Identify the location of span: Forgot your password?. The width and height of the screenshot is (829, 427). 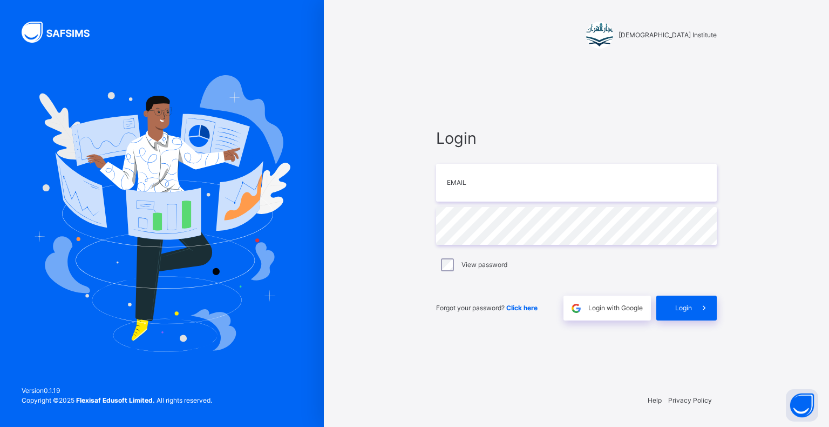
(487, 307).